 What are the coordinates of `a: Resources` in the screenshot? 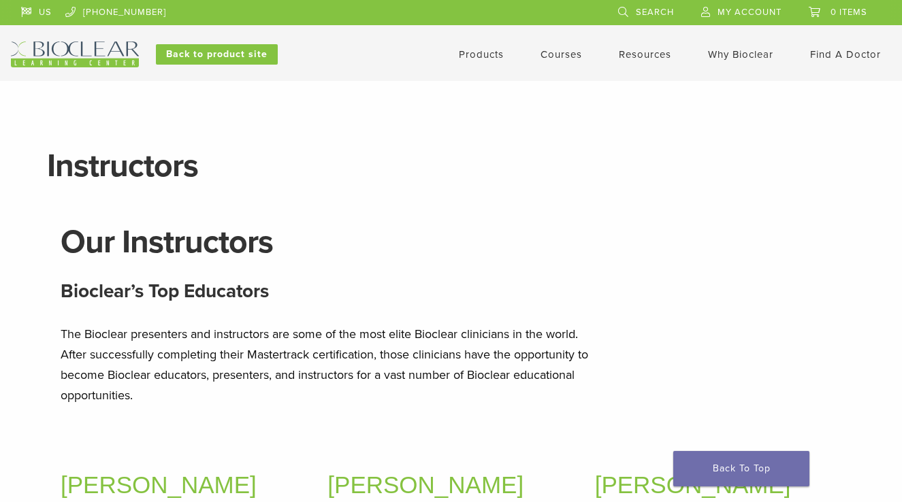 It's located at (645, 54).